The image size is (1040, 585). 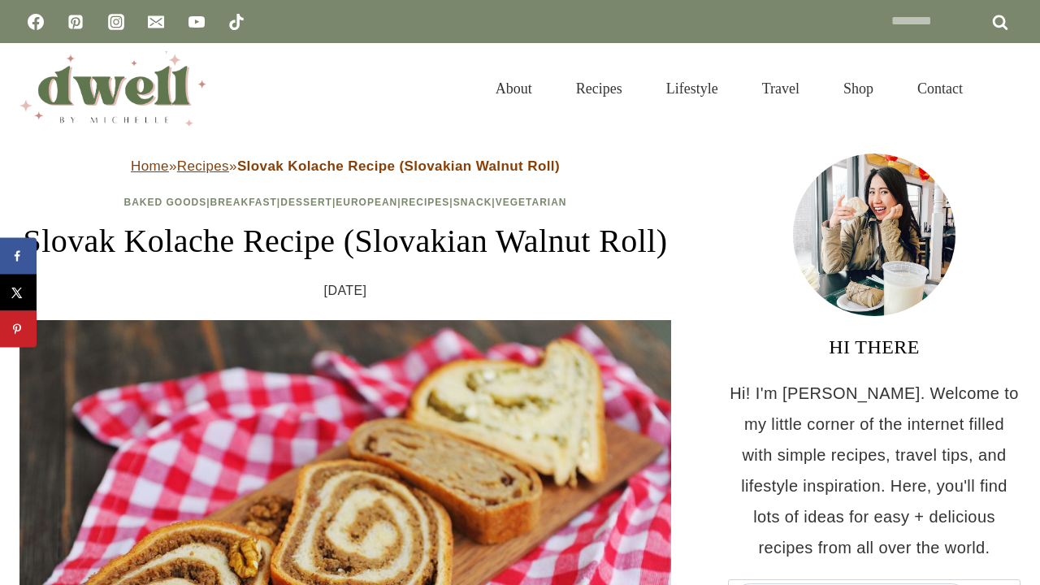 What do you see at coordinates (513, 89) in the screenshot?
I see `a: About` at bounding box center [513, 89].